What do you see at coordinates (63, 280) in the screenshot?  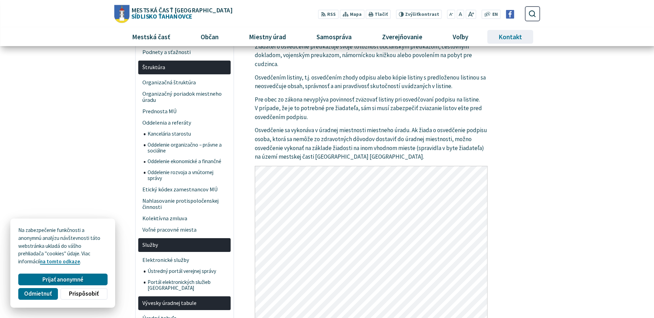 I see `button: Prijať anonymné` at bounding box center [63, 280].